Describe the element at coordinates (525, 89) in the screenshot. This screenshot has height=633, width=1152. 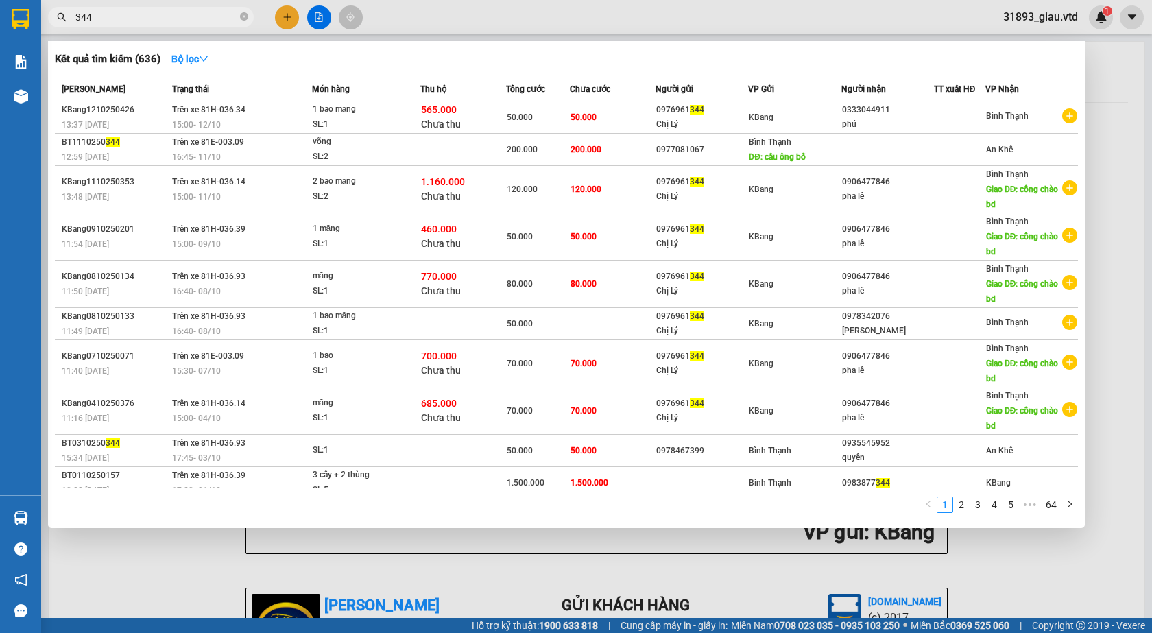
I see `span: Tổng cước` at that location.